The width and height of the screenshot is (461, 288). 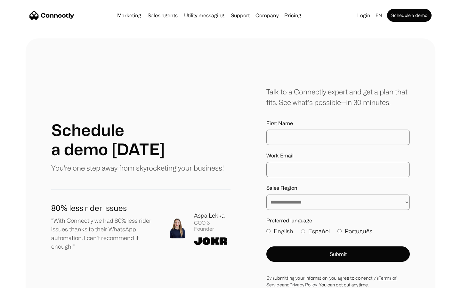 What do you see at coordinates (355, 231) in the screenshot?
I see `label: Português` at bounding box center [355, 231].